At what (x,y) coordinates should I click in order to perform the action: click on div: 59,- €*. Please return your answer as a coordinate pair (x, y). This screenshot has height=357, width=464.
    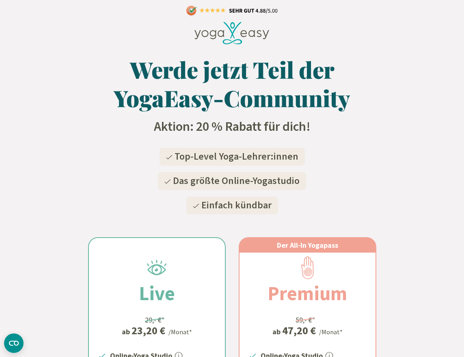
    Looking at the image, I should click on (306, 320).